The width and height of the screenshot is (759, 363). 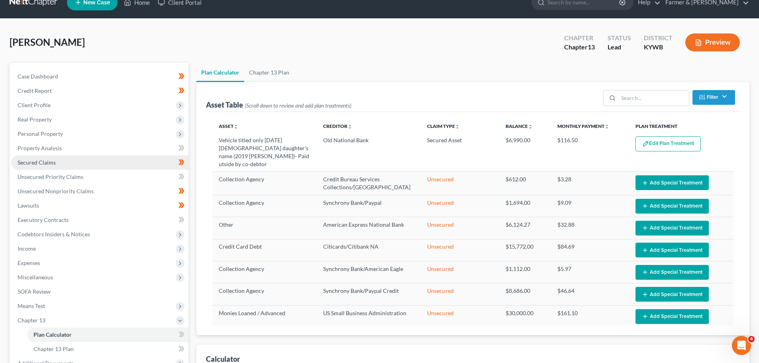 I want to click on td: Synchrony Bank/American Eagle, so click(x=369, y=272).